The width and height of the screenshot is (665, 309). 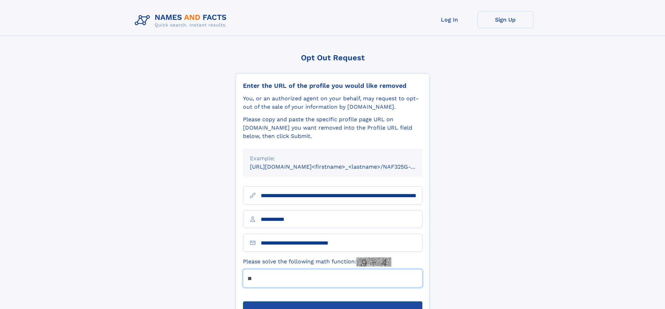 I want to click on div: Example:, so click(x=332, y=159).